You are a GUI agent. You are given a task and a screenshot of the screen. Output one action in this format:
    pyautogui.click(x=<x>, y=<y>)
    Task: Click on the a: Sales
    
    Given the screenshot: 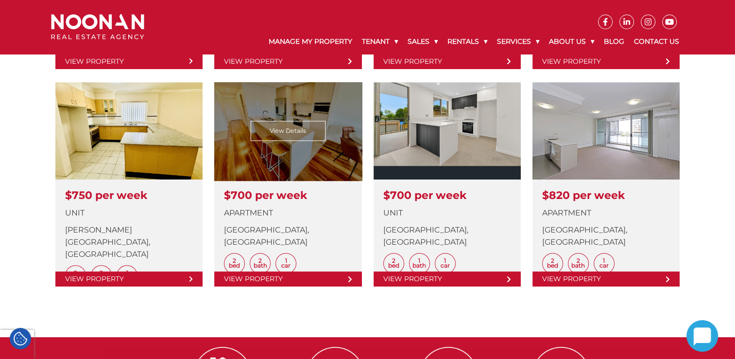 What is the action you would take?
    pyautogui.click(x=423, y=41)
    